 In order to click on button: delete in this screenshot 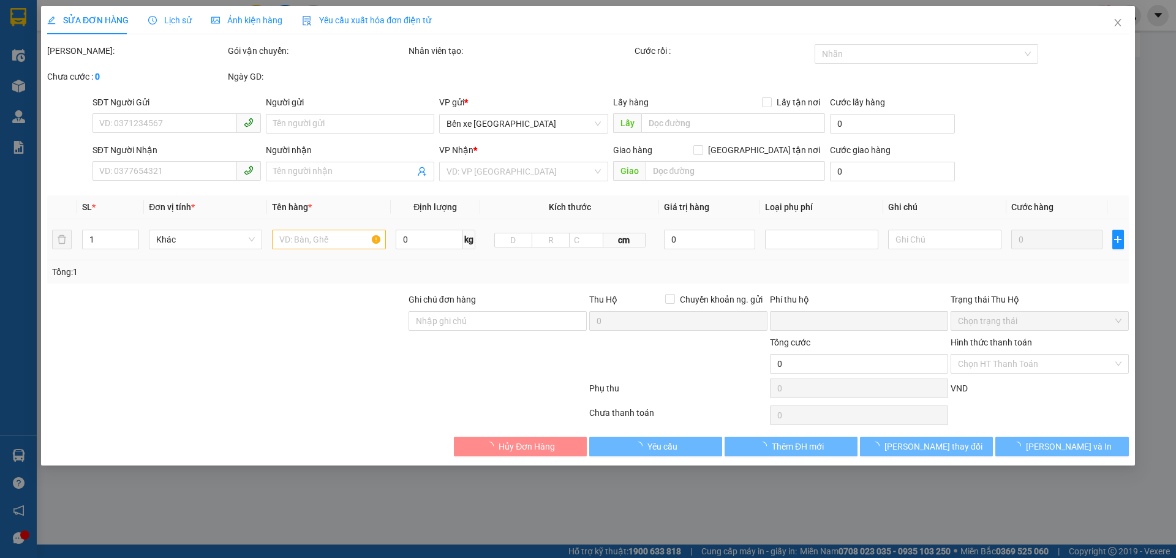, I will do `click(62, 239)`.